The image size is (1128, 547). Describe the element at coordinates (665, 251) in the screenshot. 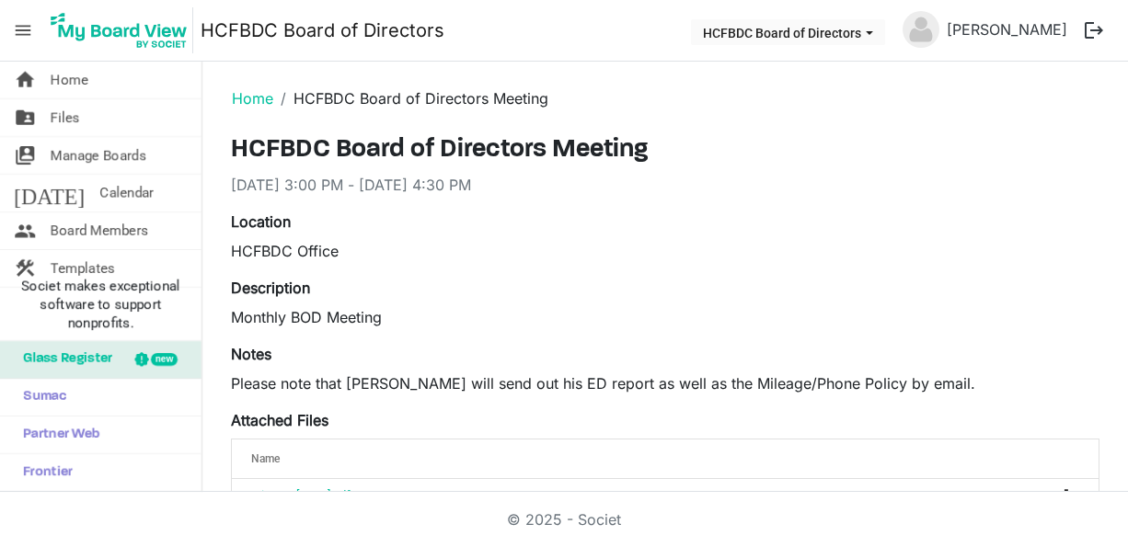

I see `div: HCFBDC Office` at that location.